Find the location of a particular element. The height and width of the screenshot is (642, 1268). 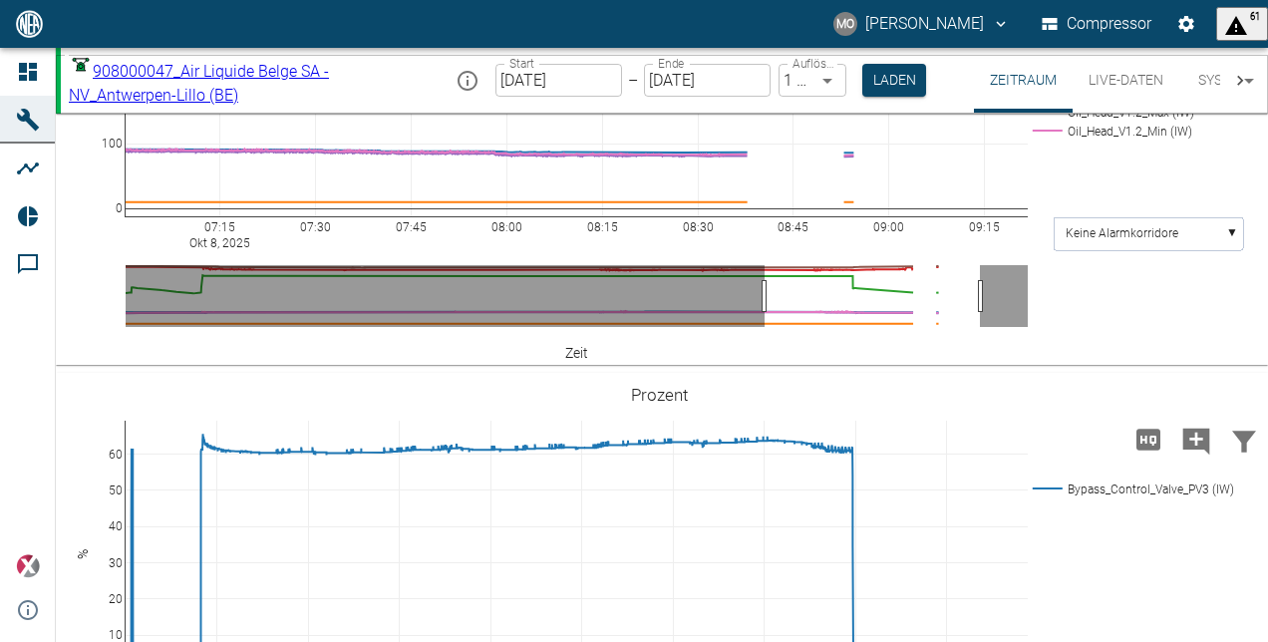

button: Compressor is located at coordinates (1097, 24).